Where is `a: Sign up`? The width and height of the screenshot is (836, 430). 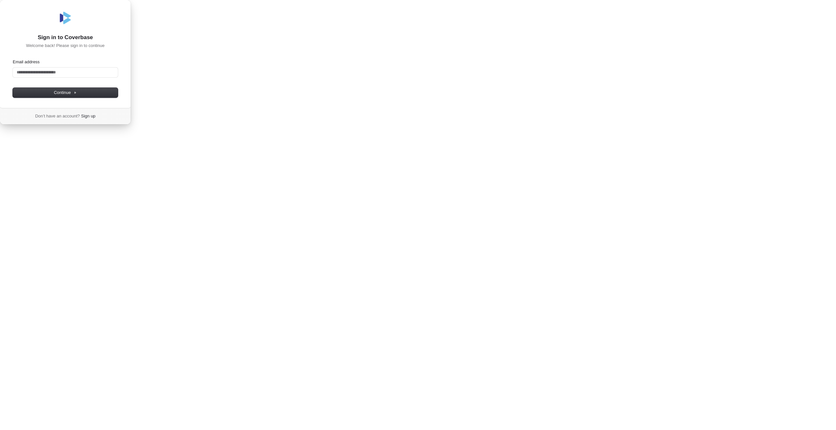 a: Sign up is located at coordinates (88, 116).